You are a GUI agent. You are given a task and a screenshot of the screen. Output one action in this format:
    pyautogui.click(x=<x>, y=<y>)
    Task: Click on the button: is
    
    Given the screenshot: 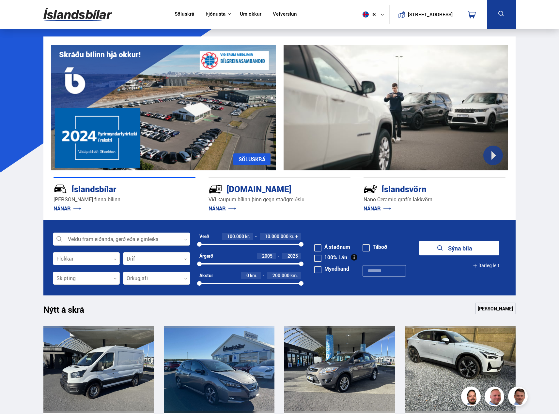 What is the action you would take?
    pyautogui.click(x=374, y=14)
    